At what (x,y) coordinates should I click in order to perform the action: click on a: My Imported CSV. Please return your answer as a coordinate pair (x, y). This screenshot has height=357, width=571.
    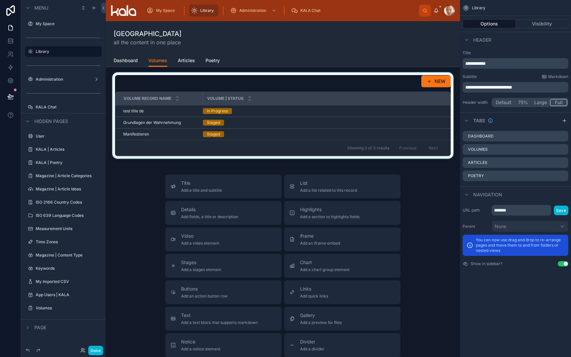
    Looking at the image, I should click on (68, 282).